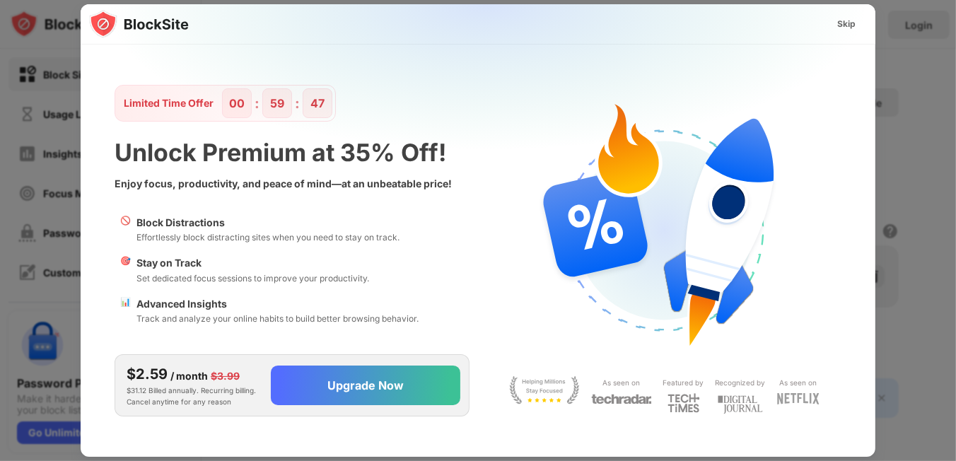 This screenshot has width=956, height=461. What do you see at coordinates (277, 318) in the screenshot?
I see `div: Track and analyze your online habits to build better browsing behavior.` at bounding box center [277, 318].